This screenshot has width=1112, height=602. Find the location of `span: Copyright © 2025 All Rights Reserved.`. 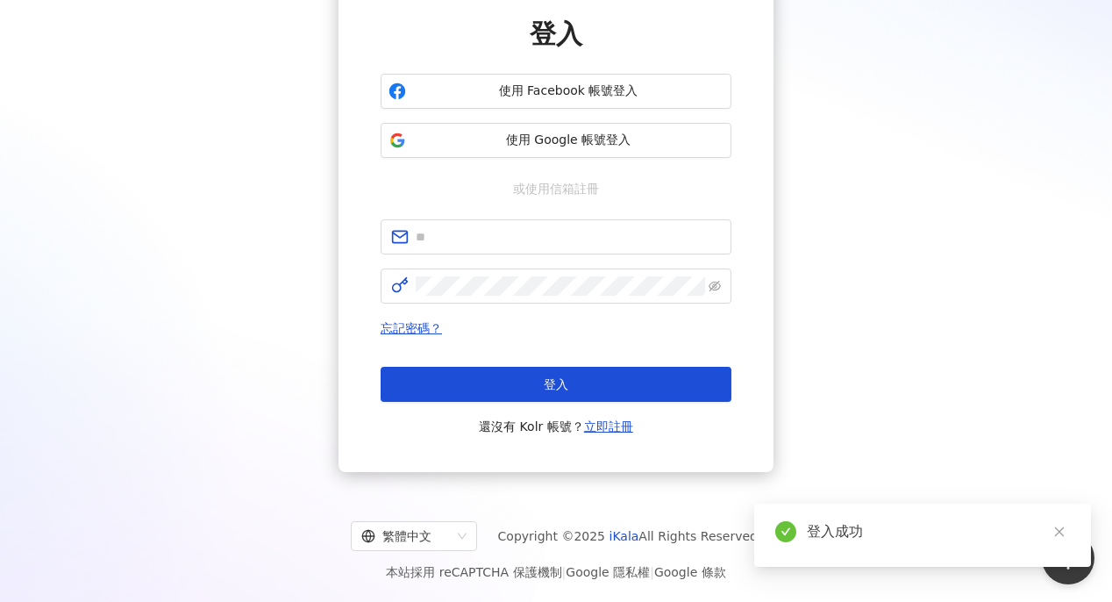

span: Copyright © 2025 All Rights Reserved. is located at coordinates (630, 536).